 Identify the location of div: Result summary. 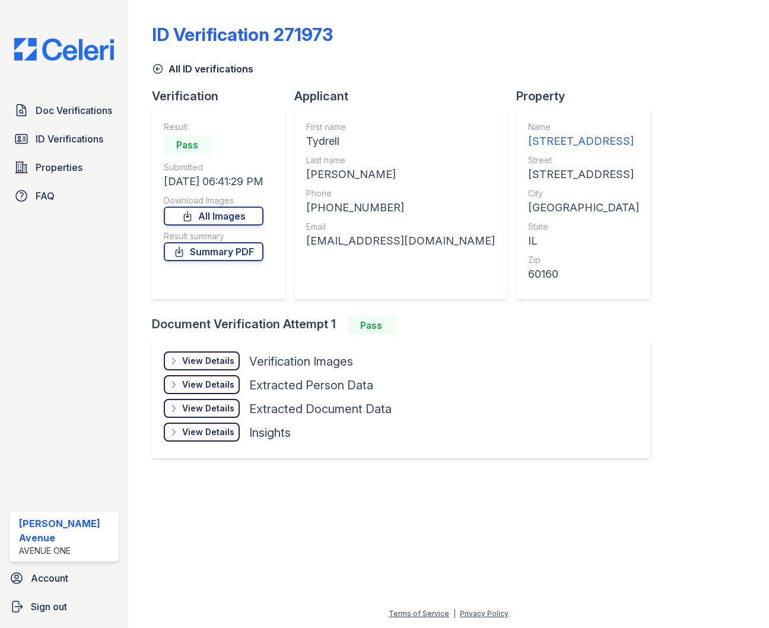
(214, 236).